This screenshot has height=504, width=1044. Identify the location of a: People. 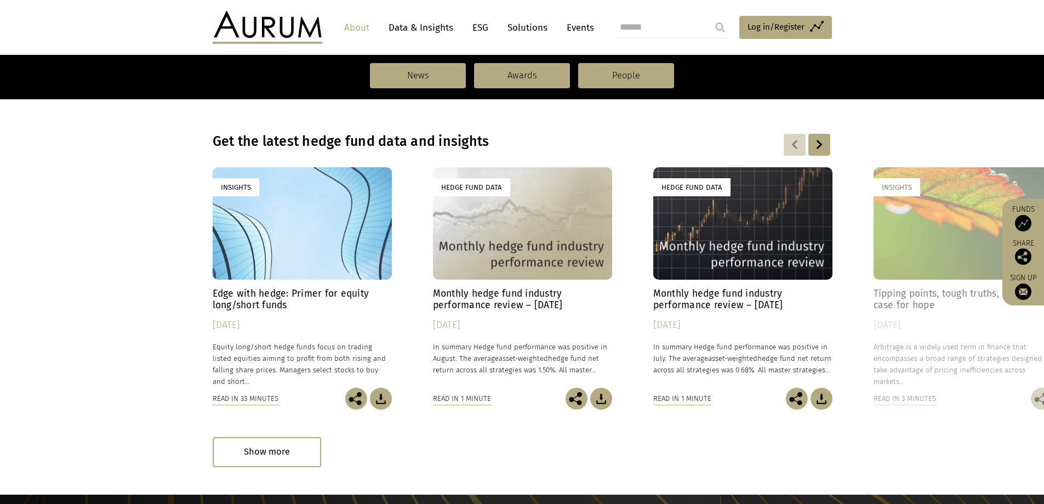
(626, 76).